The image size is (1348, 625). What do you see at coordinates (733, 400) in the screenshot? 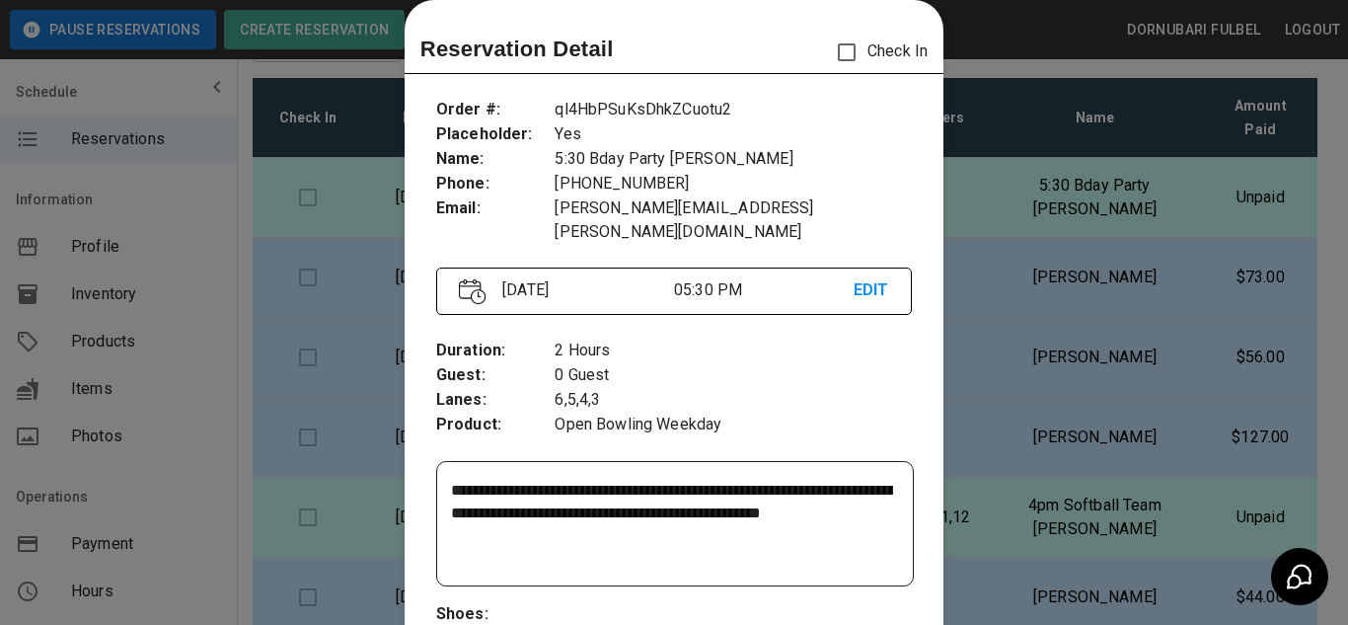
I see `p: 6,5,4,3` at bounding box center [733, 400].